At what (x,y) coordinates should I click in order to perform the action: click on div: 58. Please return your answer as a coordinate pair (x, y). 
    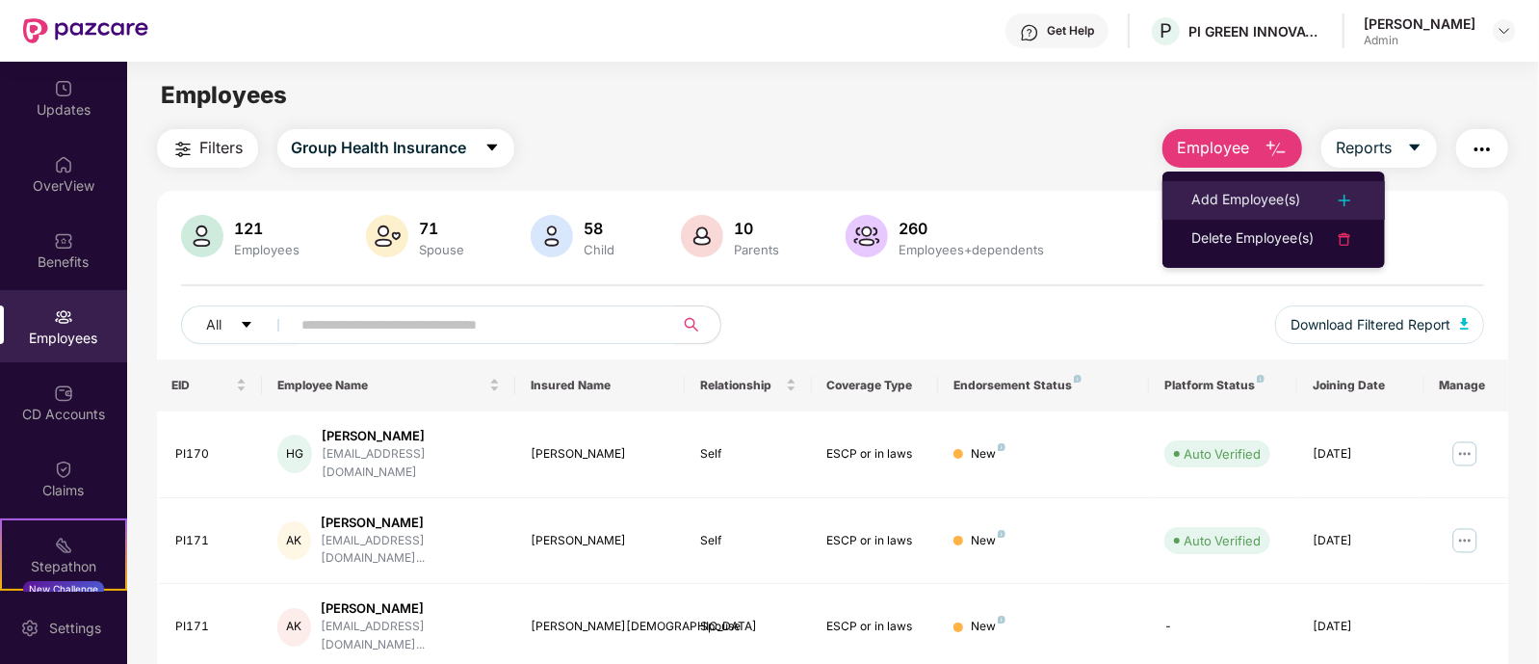
    Looking at the image, I should click on (600, 228).